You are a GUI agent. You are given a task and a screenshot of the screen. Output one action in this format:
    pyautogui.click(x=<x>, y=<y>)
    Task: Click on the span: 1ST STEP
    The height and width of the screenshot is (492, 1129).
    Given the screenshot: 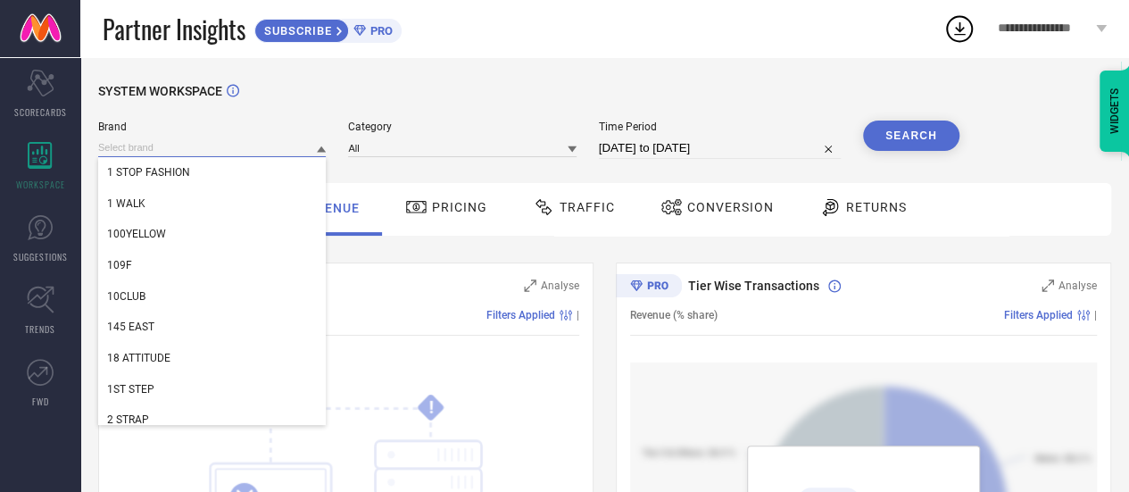 What is the action you would take?
    pyautogui.click(x=130, y=389)
    